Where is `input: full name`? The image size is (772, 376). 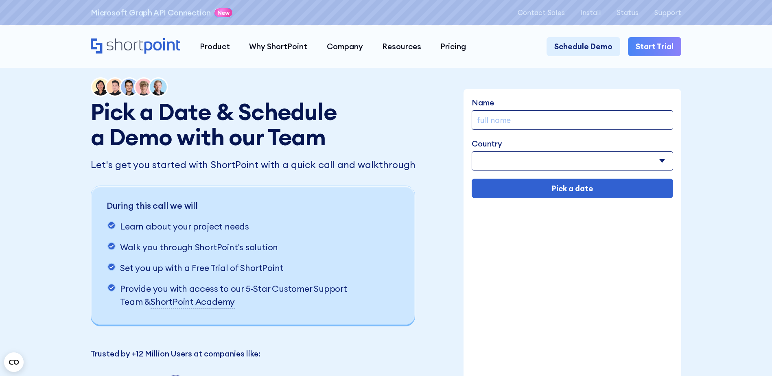
input: full name is located at coordinates (572, 120).